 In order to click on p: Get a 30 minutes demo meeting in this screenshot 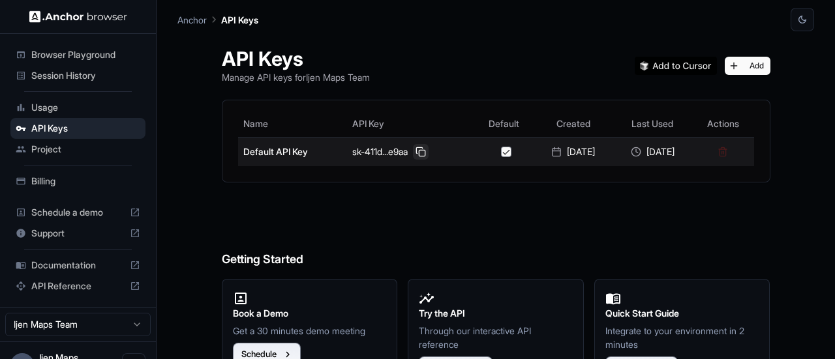, I will do `click(310, 331)`.